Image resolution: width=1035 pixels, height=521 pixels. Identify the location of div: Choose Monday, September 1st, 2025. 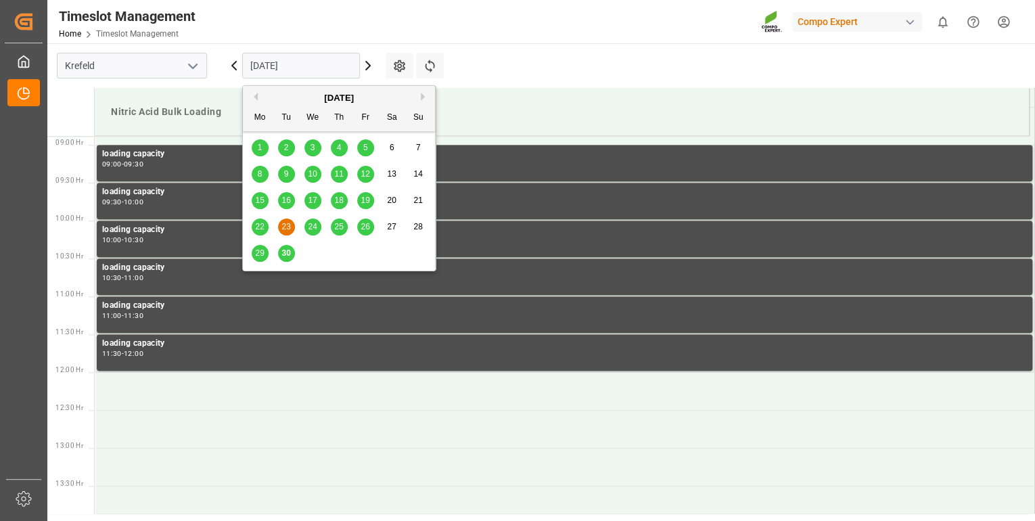
(260, 147).